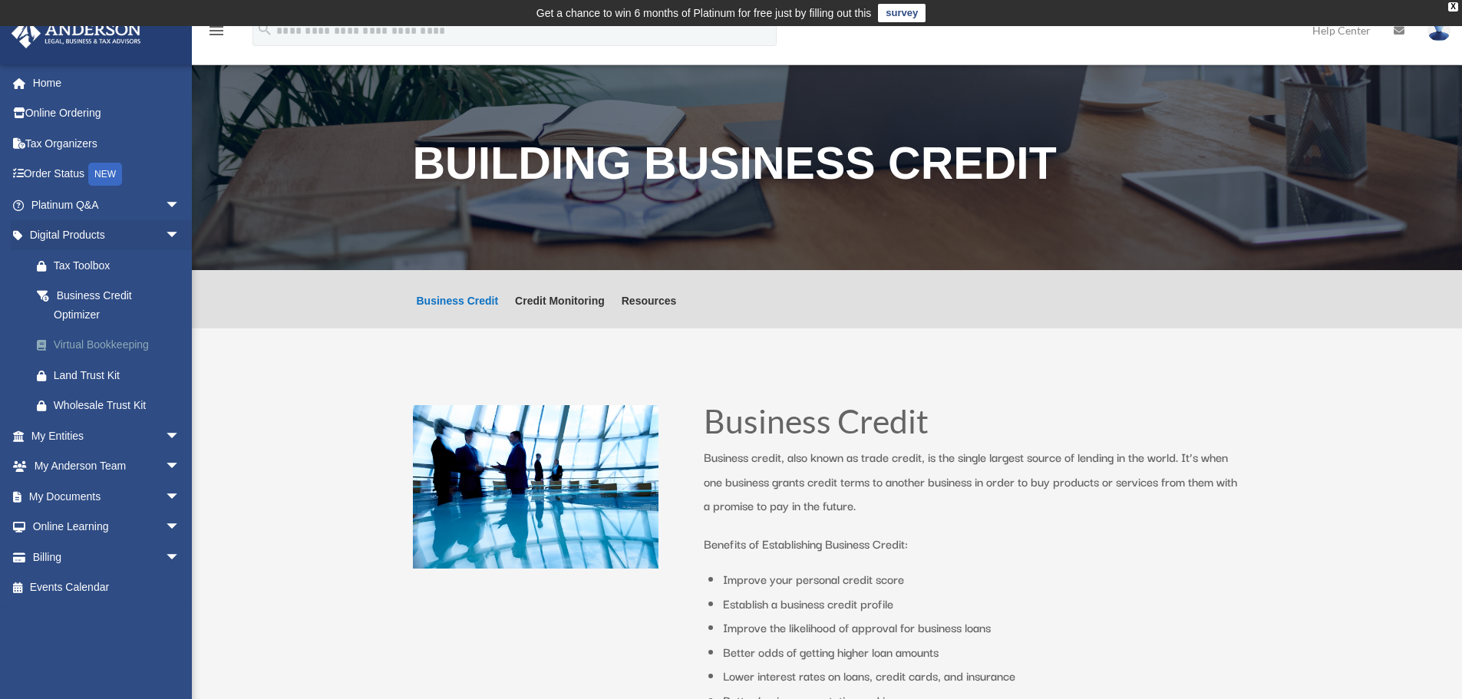 Image resolution: width=1462 pixels, height=699 pixels. What do you see at coordinates (216, 31) in the screenshot?
I see `i: menu` at bounding box center [216, 31].